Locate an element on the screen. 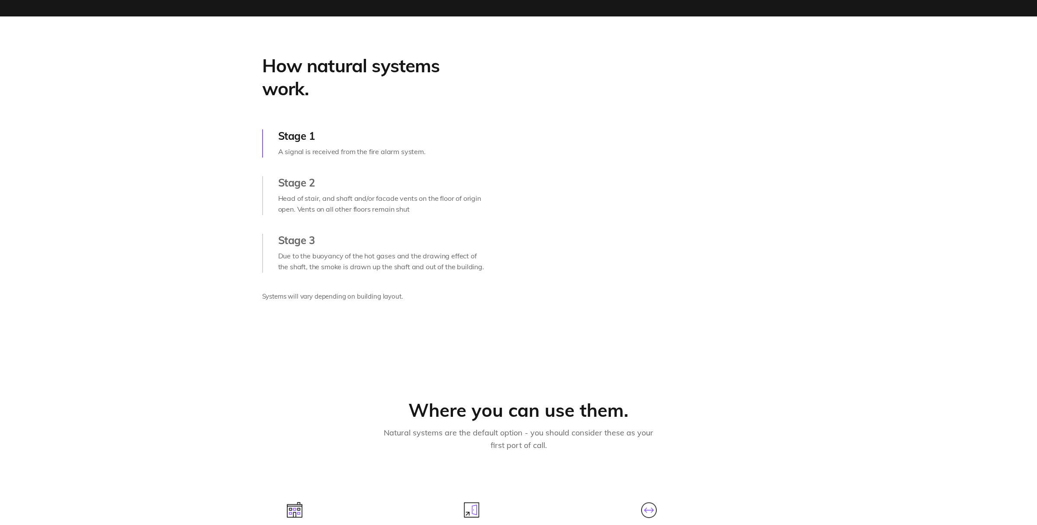 This screenshot has height=525, width=1037. div: Stage 2 is located at coordinates (382, 183).